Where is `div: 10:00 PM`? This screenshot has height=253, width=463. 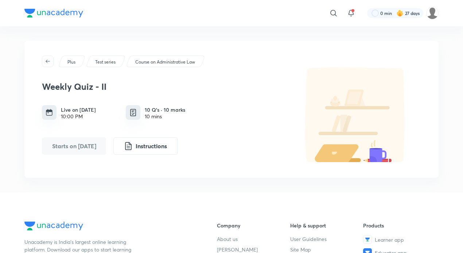 div: 10:00 PM is located at coordinates (78, 116).